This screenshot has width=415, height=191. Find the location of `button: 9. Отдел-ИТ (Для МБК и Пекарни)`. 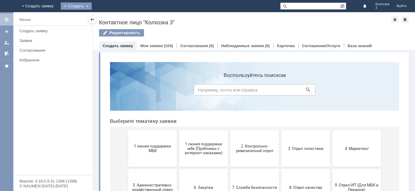

button: 9. Отдел-ИТ (Для МБК и Пекарни) is located at coordinates (252, 130).